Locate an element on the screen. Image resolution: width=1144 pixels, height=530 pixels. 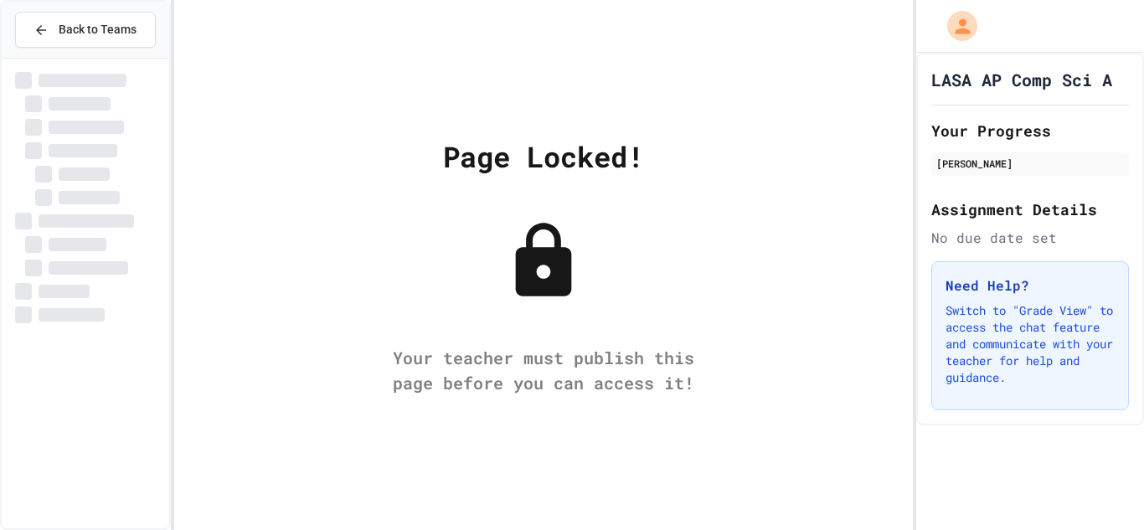
div: Your teacher must publish this page before you can access it! is located at coordinates (543, 370).